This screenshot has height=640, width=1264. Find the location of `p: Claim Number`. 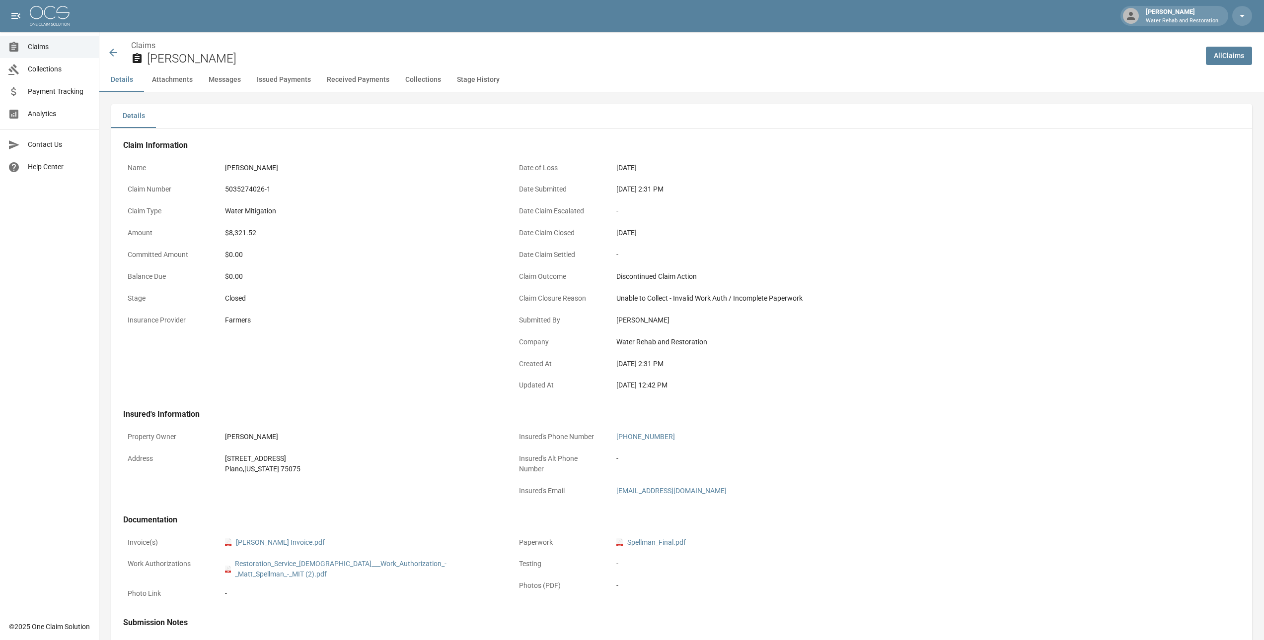

p: Claim Number is located at coordinates (168, 189).